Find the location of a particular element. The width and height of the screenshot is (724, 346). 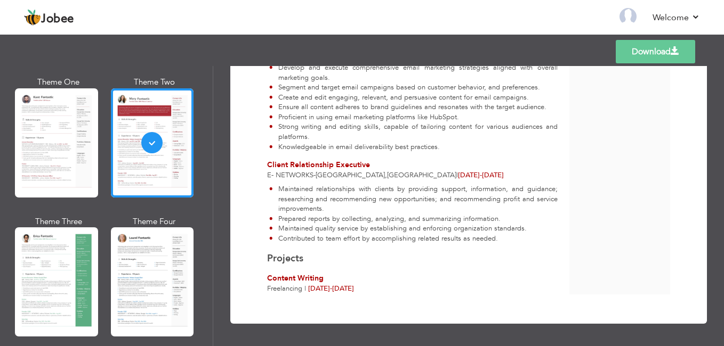

img: jobee.io is located at coordinates (33, 18).